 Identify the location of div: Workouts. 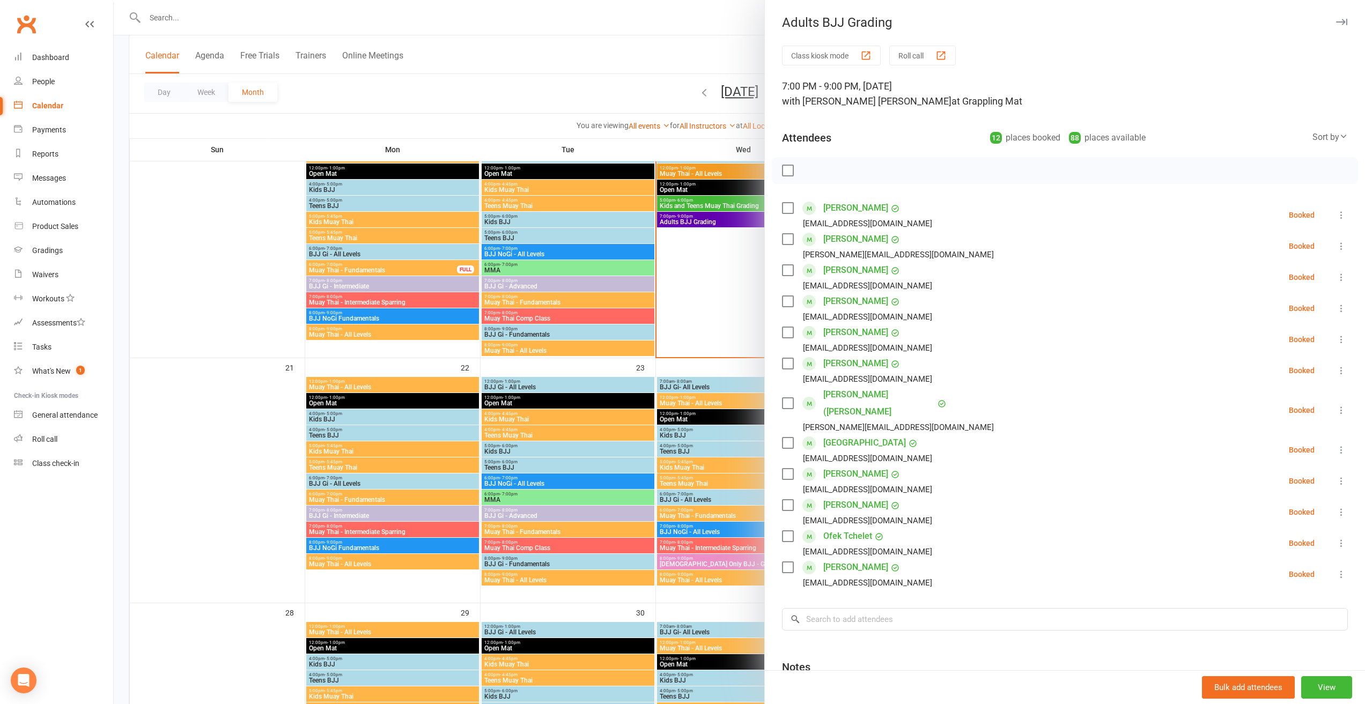
(48, 299).